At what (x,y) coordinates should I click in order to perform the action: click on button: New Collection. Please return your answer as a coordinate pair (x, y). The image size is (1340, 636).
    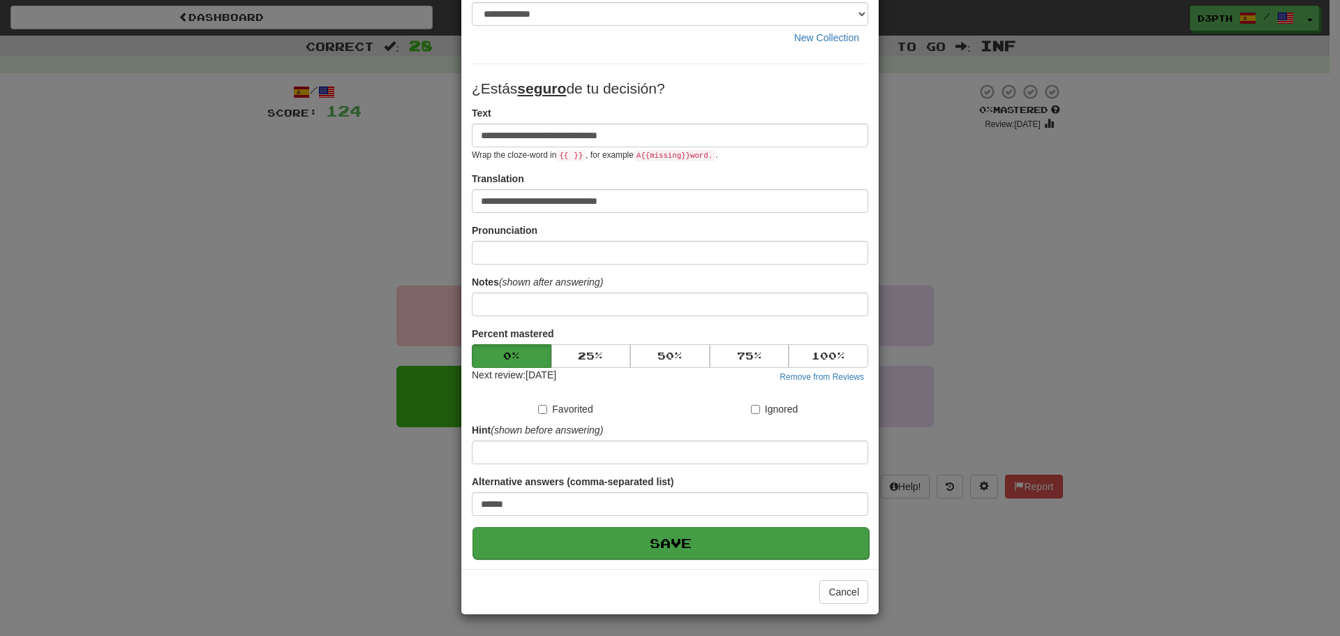
    Looking at the image, I should click on (826, 38).